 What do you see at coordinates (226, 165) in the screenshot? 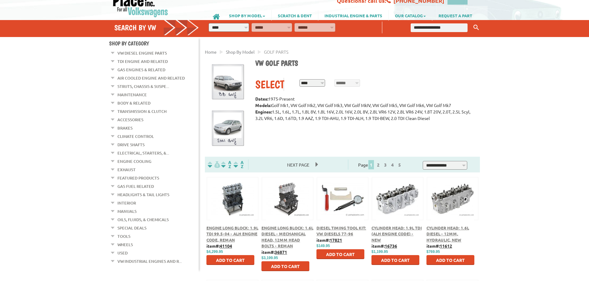
I see `img: Sort by Headline` at bounding box center [226, 165].